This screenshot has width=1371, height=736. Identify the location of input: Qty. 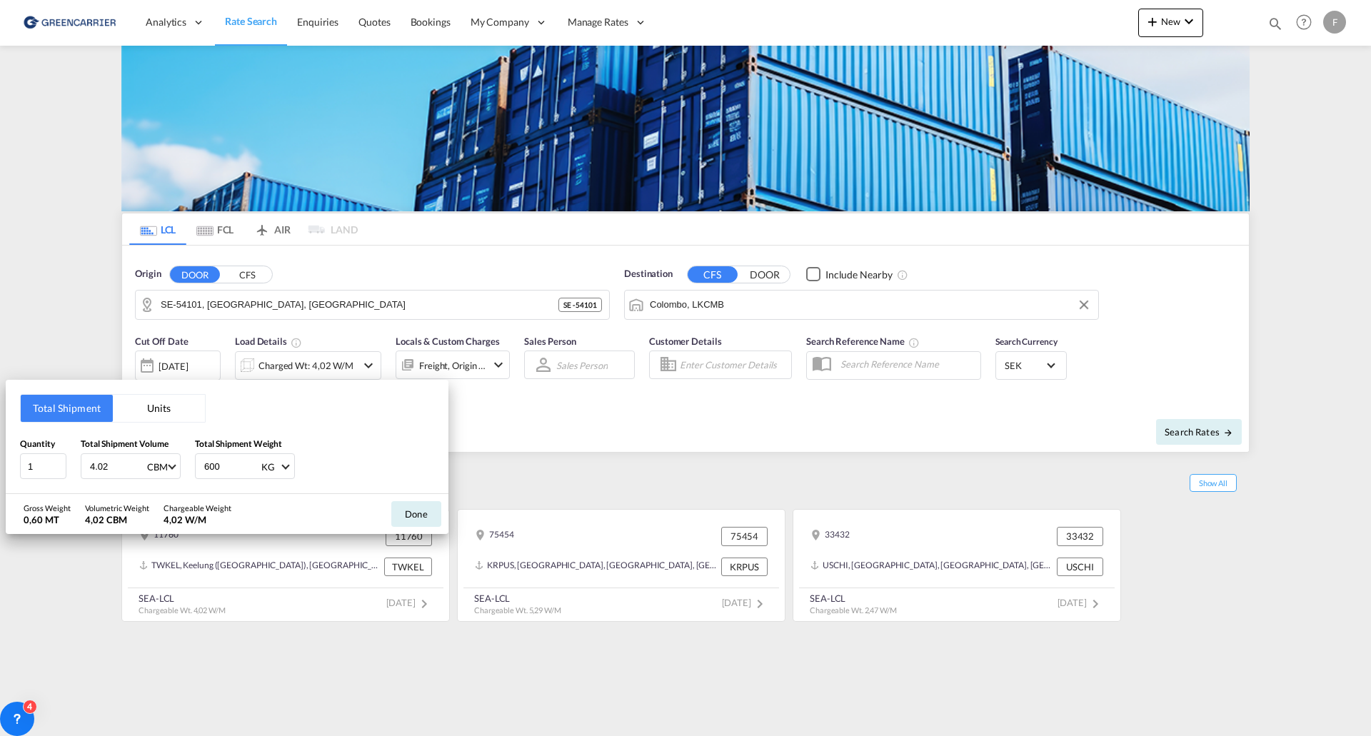
(43, 466).